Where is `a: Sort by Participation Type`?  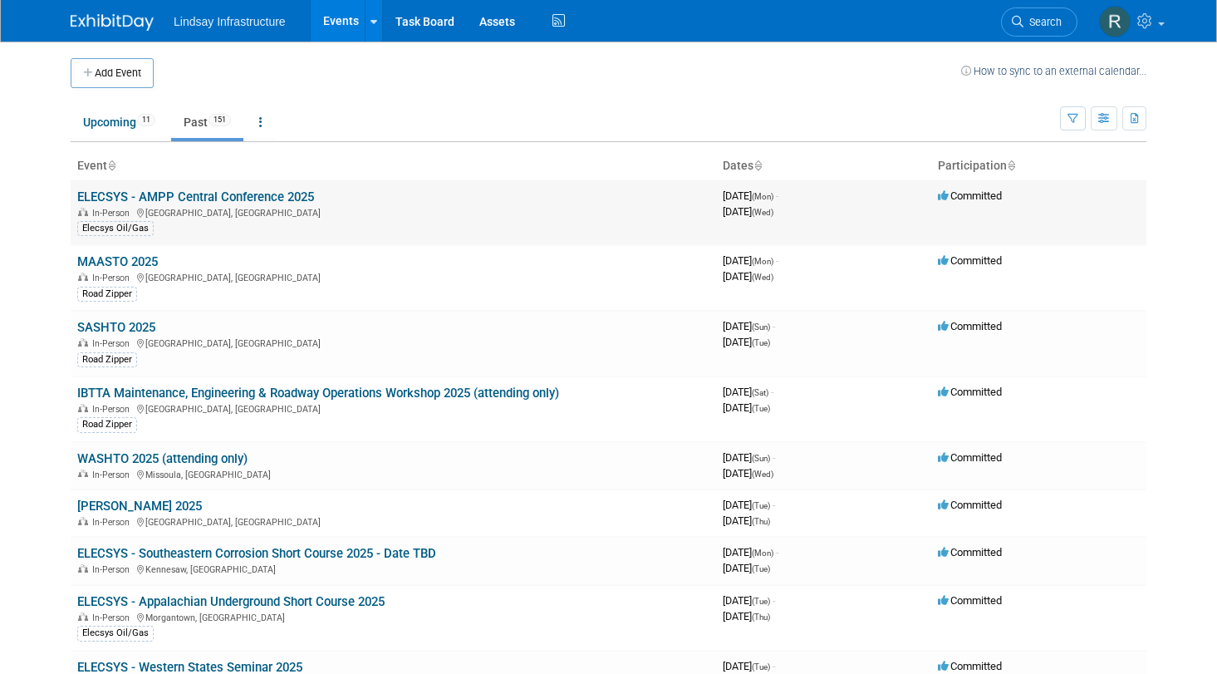 a: Sort by Participation Type is located at coordinates (1011, 165).